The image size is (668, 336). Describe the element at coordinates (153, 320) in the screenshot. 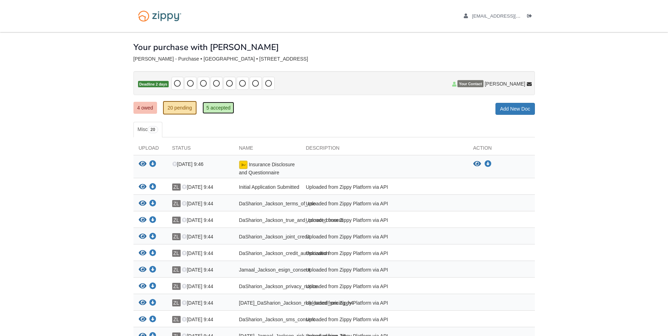

I see `a: Download DaSharion_Jackson_sms_consent` at that location.